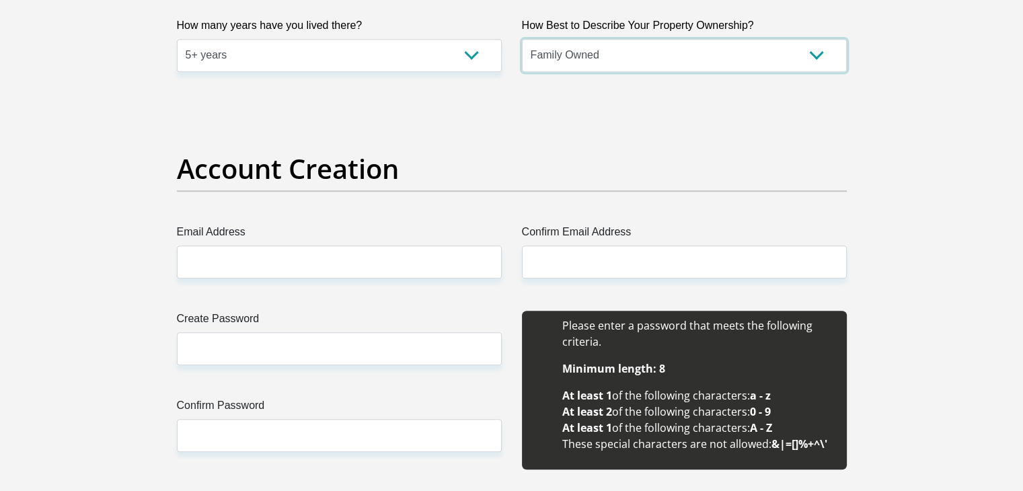  Describe the element at coordinates (761, 428) in the screenshot. I see `b: A - Z` at that location.